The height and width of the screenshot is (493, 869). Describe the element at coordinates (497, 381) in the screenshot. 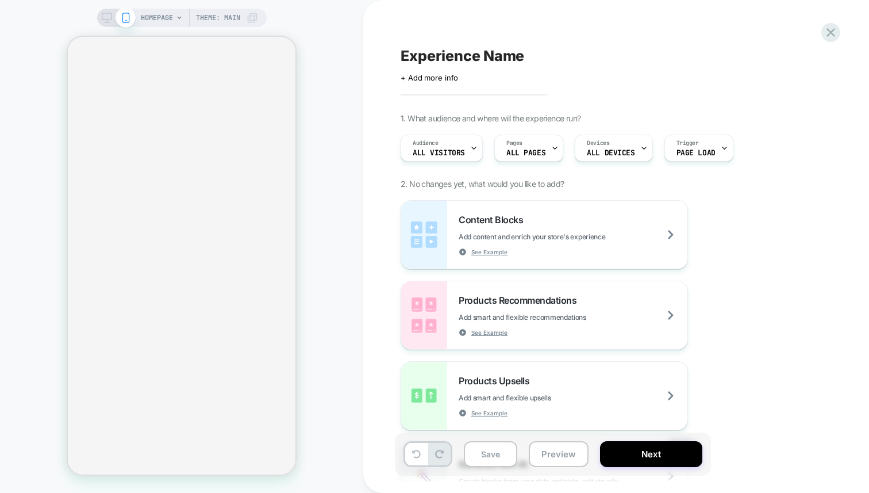

I see `span: Products Upsells` at that location.